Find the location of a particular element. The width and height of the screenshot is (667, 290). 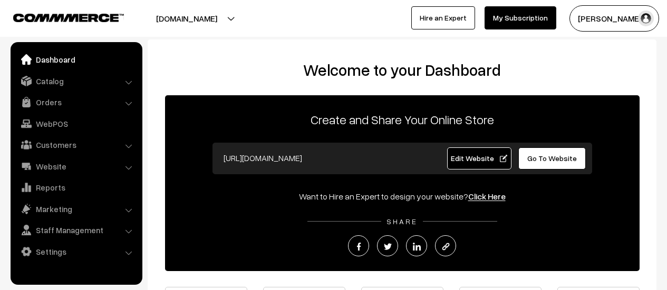

p: Create and Share Your Online Store is located at coordinates (402, 120).